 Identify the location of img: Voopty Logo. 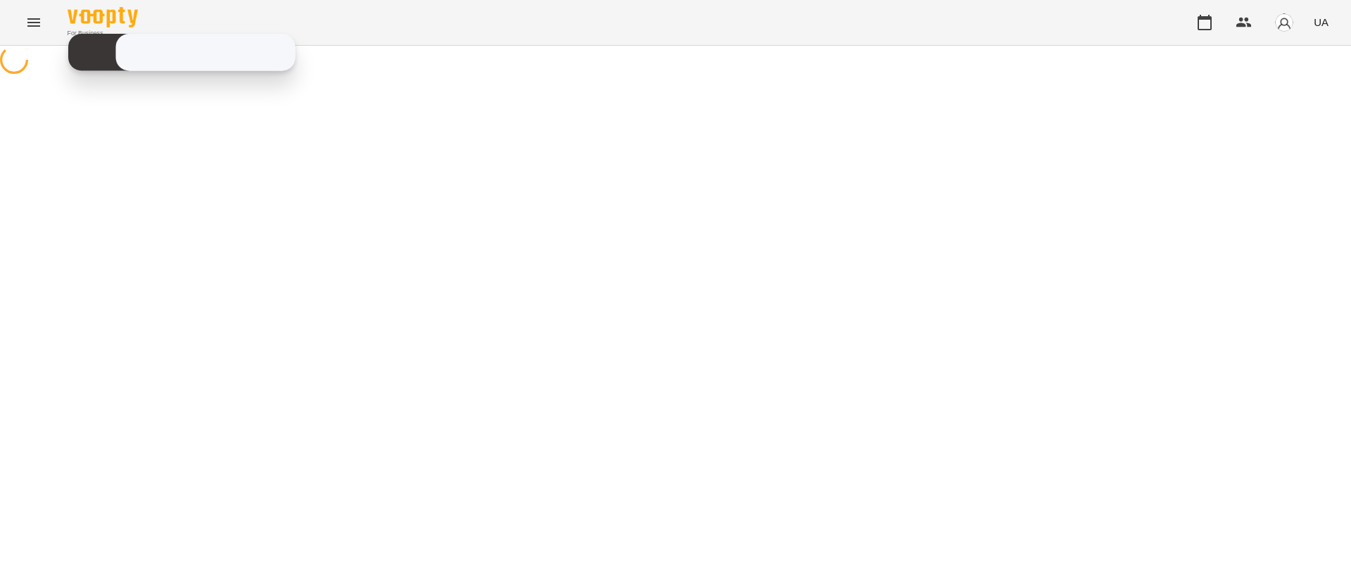
(103, 17).